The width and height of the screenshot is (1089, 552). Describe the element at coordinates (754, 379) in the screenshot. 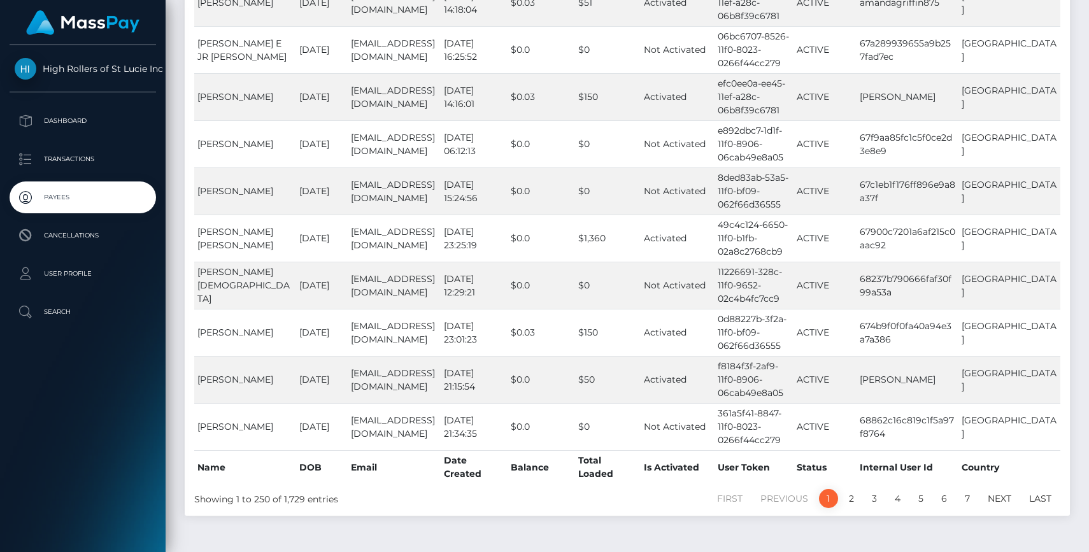

I see `td: f8184f3f-2af9-11f0-8906-06cab49e8a05` at that location.